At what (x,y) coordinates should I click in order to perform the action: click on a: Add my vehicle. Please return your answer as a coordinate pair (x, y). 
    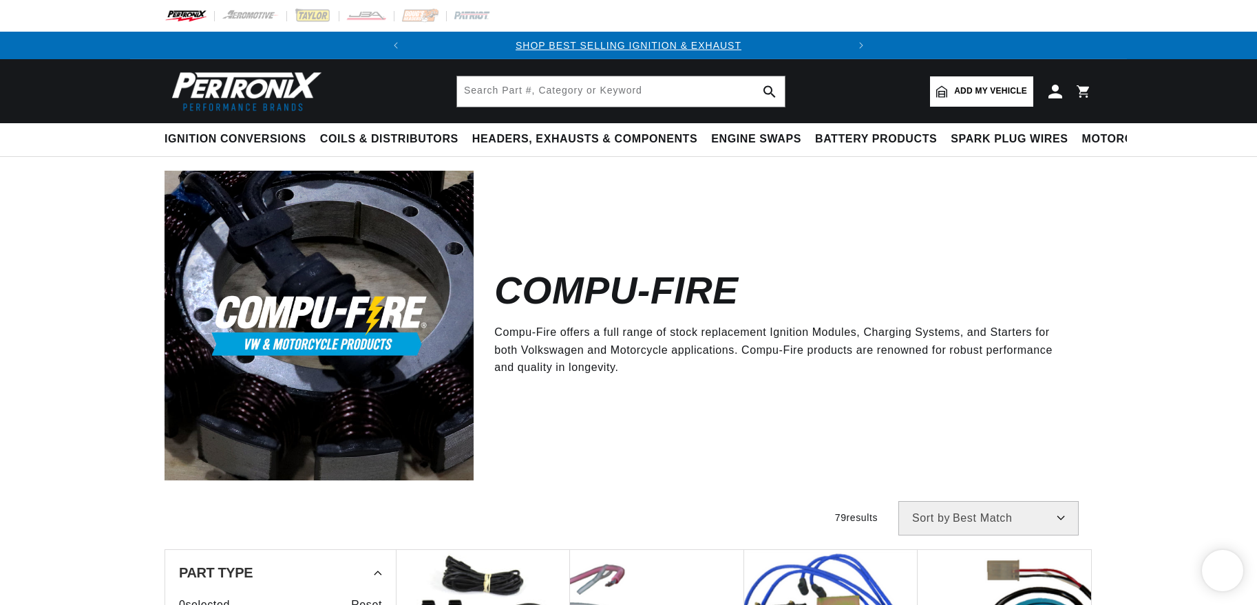
    Looking at the image, I should click on (982, 92).